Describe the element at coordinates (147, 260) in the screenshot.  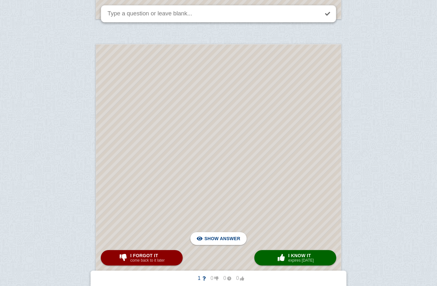
I see `small: come back to it later` at that location.